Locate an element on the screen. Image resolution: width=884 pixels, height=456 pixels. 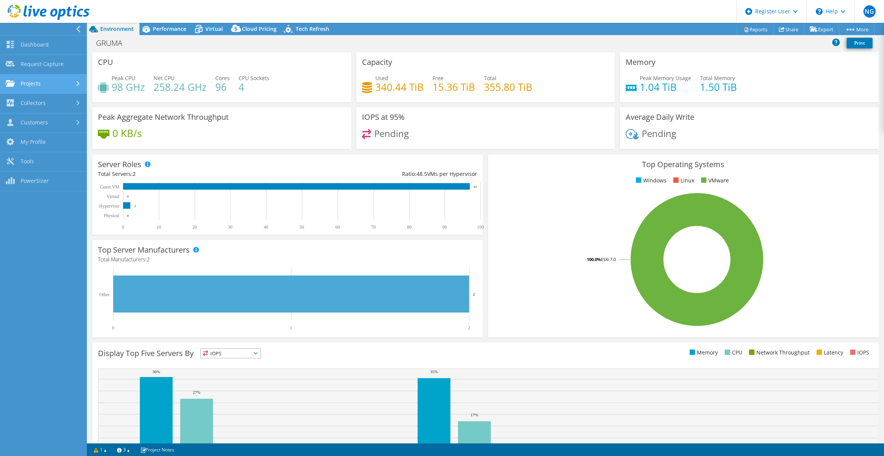
div: Ratio: VMs per Hypervisor is located at coordinates (382, 174).